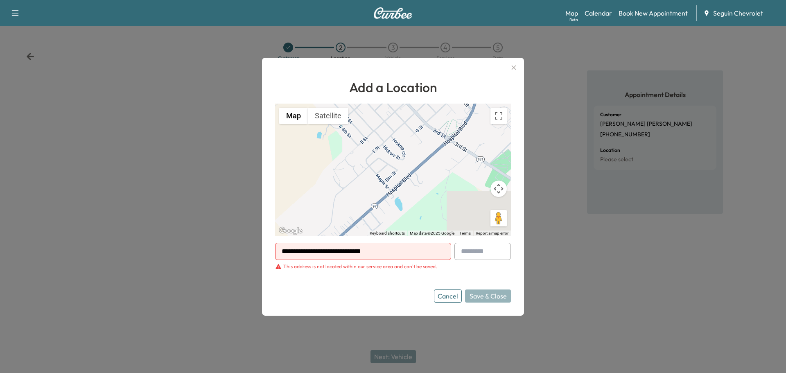 This screenshot has width=786, height=373. I want to click on img: Google, so click(291, 231).